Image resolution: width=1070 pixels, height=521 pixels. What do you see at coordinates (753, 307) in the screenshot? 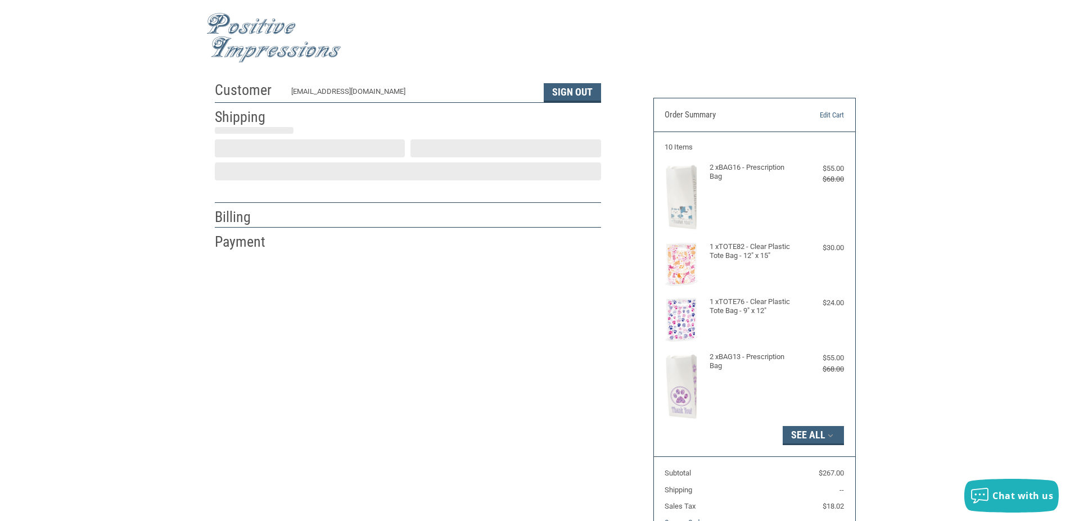
I see `h4: 1 x TOTE76 - Clear Plastic Tote Bag - 9" x 12"` at bounding box center [753, 307].